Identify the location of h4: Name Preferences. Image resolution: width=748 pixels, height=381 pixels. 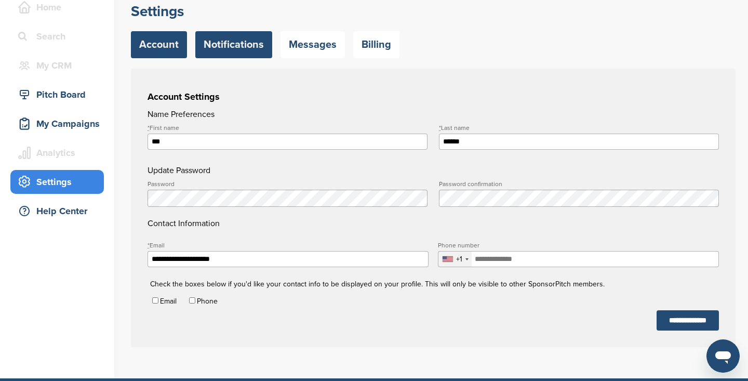
(433, 114).